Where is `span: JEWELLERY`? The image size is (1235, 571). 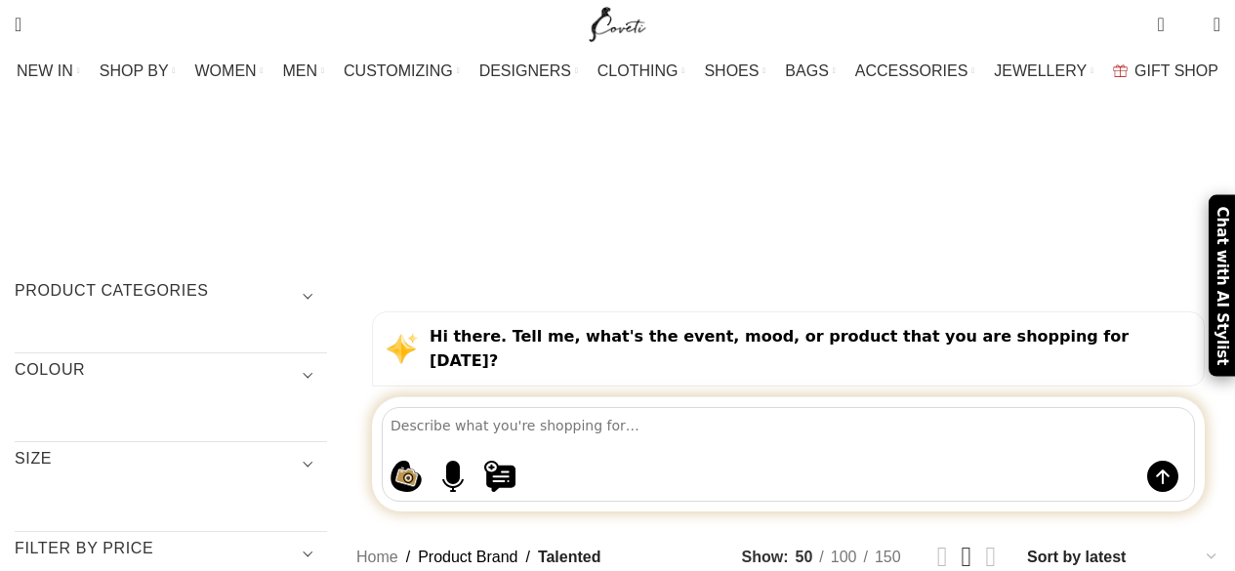
span: JEWELLERY is located at coordinates (1040, 70).